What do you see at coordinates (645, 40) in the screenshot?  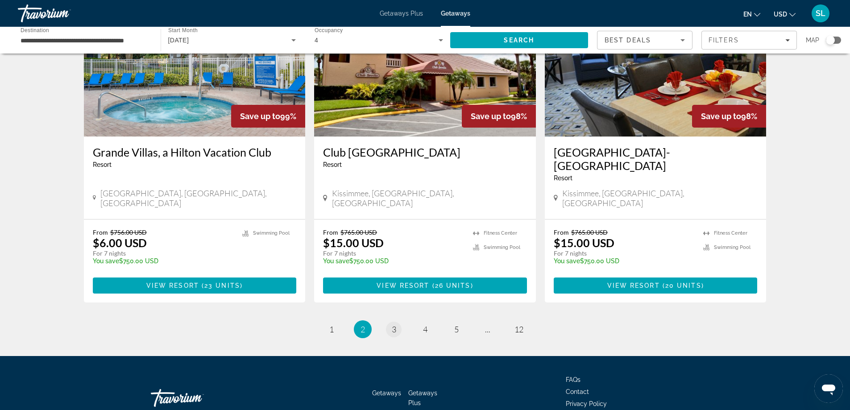 I see `mat-select: Sort by` at bounding box center [645, 40].